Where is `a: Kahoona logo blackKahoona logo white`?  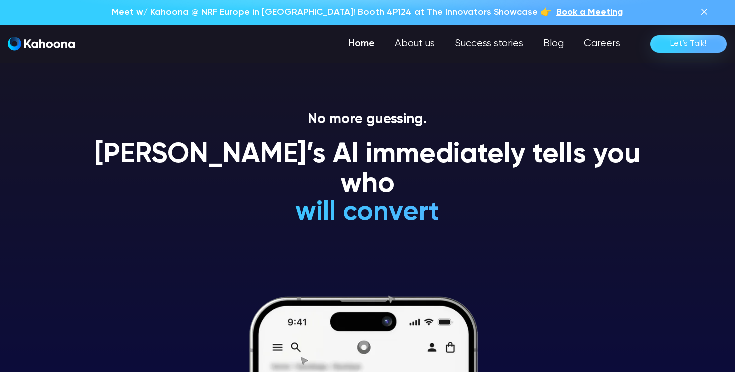 a: Kahoona logo blackKahoona logo white is located at coordinates (41, 44).